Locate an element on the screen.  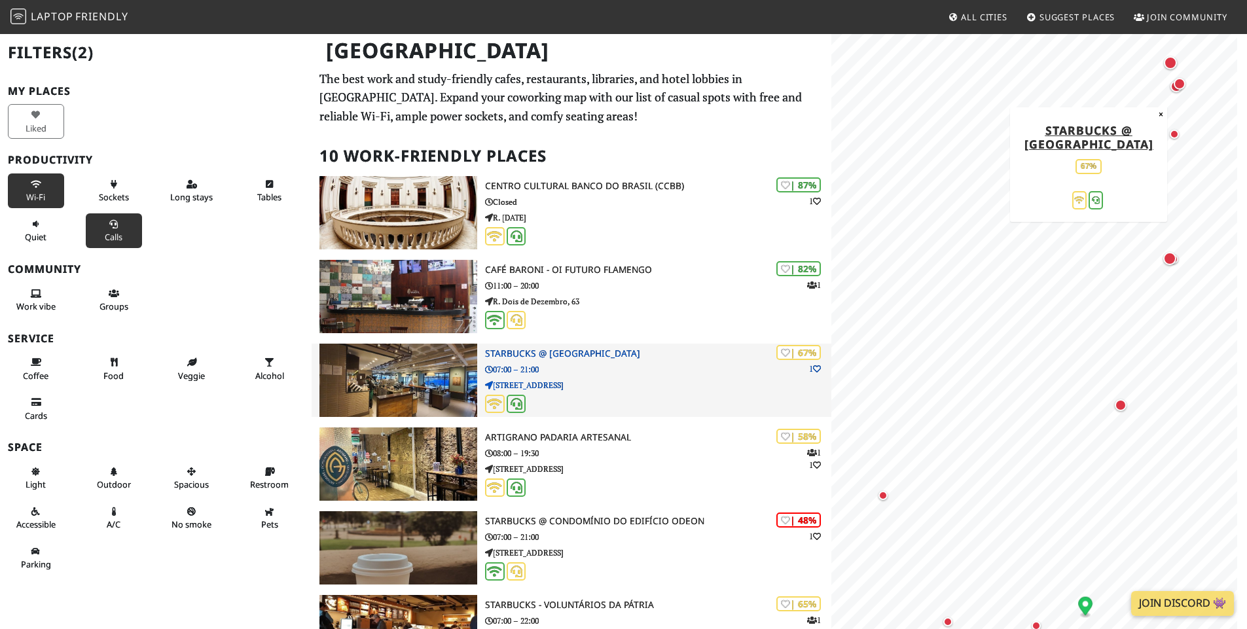
h3: Starbucks - Voluntários da Pátria is located at coordinates (658, 605).